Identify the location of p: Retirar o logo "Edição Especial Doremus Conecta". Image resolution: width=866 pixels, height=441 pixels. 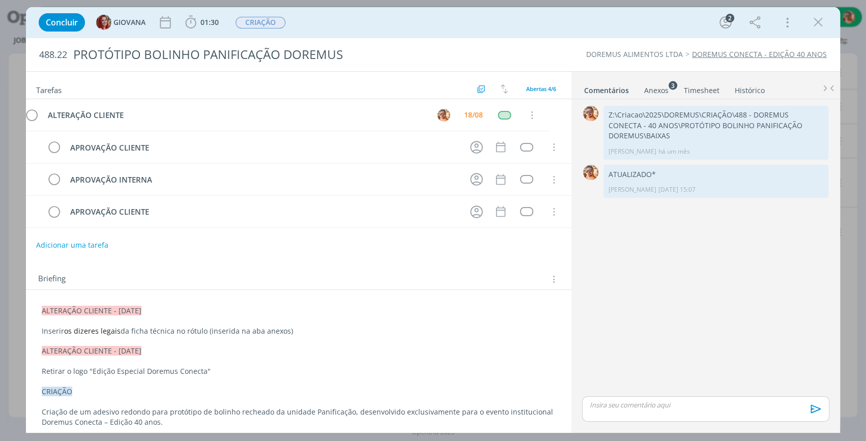
(299, 371).